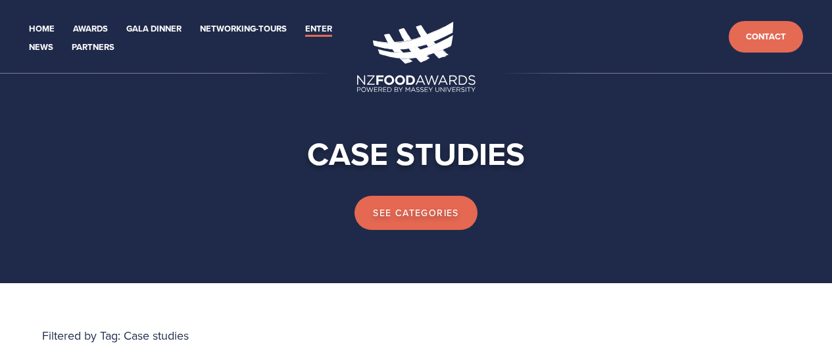 The height and width of the screenshot is (362, 832). I want to click on a: Gala Dinner, so click(154, 29).